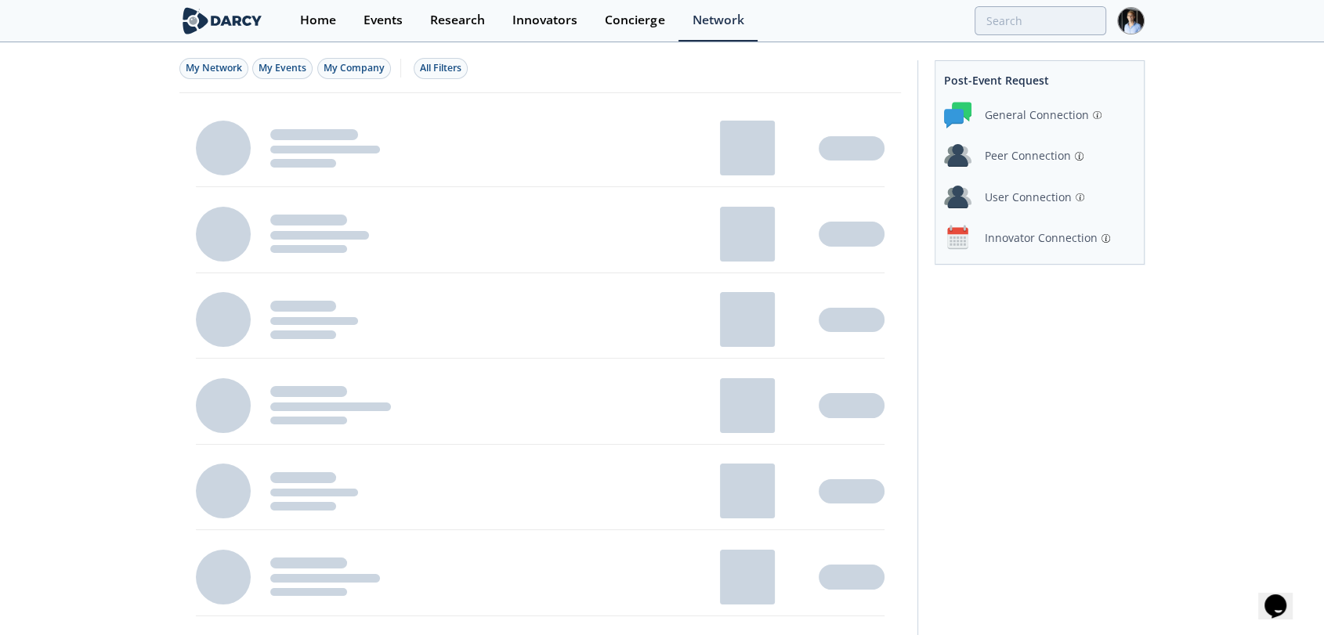  What do you see at coordinates (458, 20) in the screenshot?
I see `div: Research` at bounding box center [458, 20].